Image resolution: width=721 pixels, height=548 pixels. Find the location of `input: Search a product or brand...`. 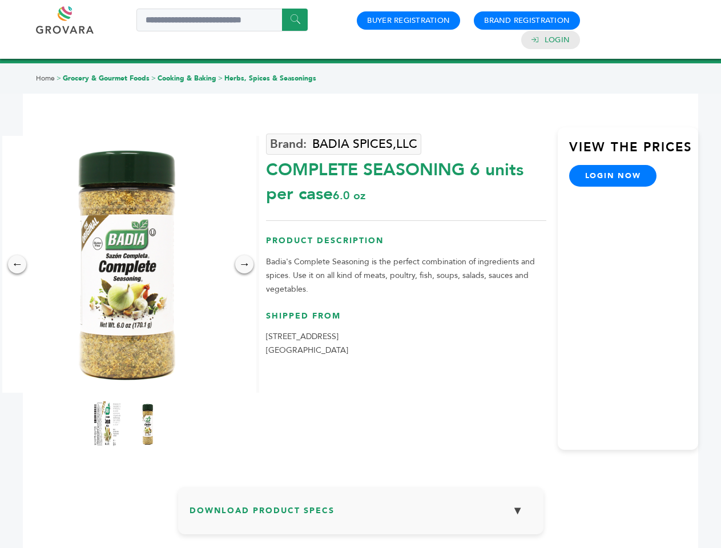

input: Search a product or brand... is located at coordinates (222, 20).